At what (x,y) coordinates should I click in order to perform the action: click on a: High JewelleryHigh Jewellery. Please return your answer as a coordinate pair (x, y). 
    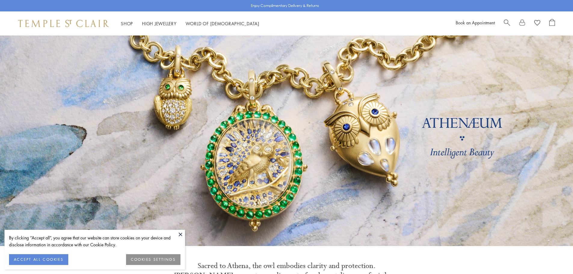
    Looking at the image, I should click on (159, 23).